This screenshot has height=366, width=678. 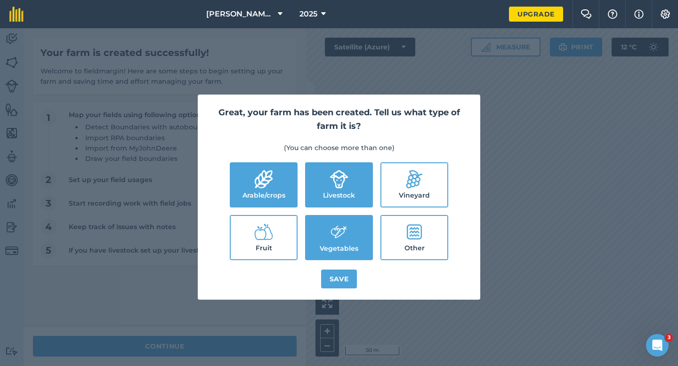 I want to click on label: Vegetables, so click(x=339, y=238).